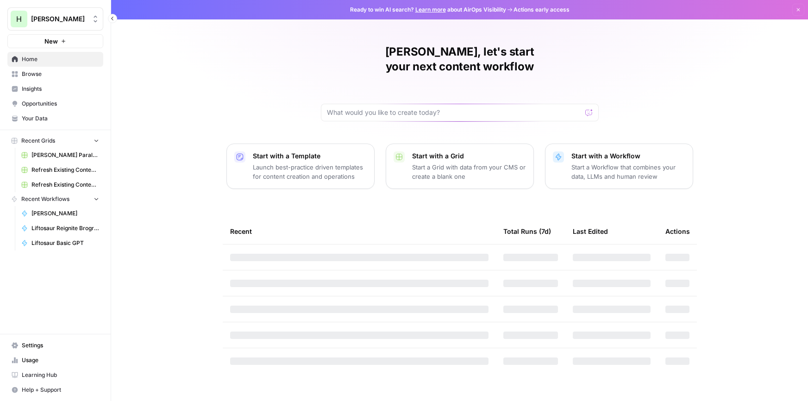 Image resolution: width=808 pixels, height=401 pixels. What do you see at coordinates (542, 10) in the screenshot?
I see `span: Actions early access` at bounding box center [542, 10].